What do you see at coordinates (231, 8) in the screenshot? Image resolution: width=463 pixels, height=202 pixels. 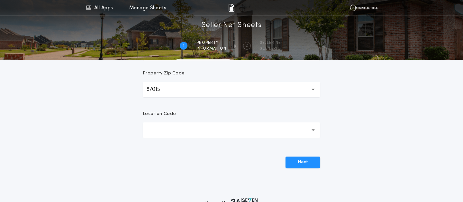 I see `img: img` at bounding box center [231, 8].